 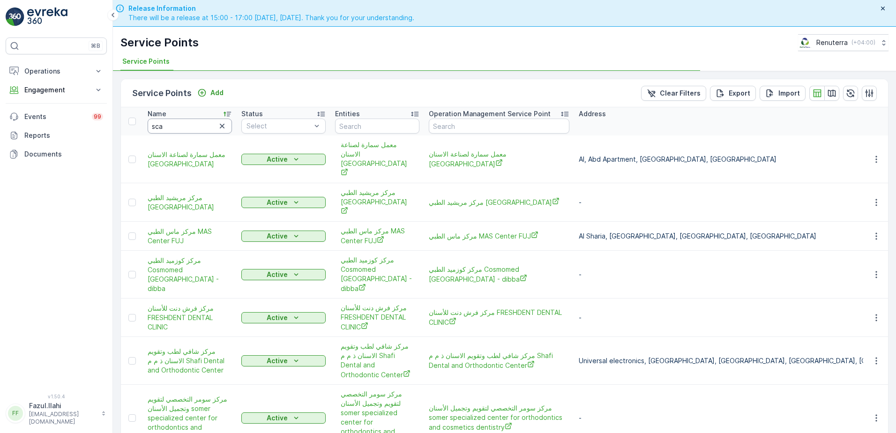 I want to click on button: Clear Filters, so click(x=674, y=93).